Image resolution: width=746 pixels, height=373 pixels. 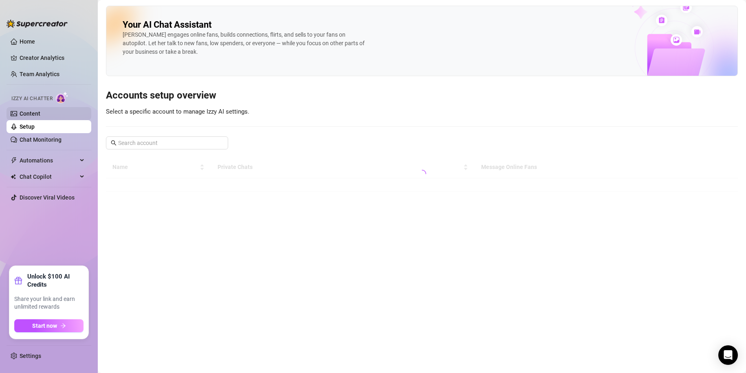 I want to click on a: Content, so click(x=30, y=114).